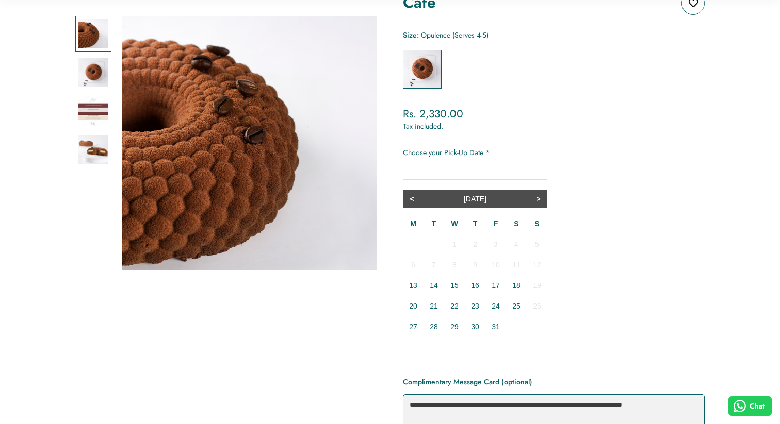 The height and width of the screenshot is (424, 780). Describe the element at coordinates (454, 224) in the screenshot. I see `th: W` at that location.